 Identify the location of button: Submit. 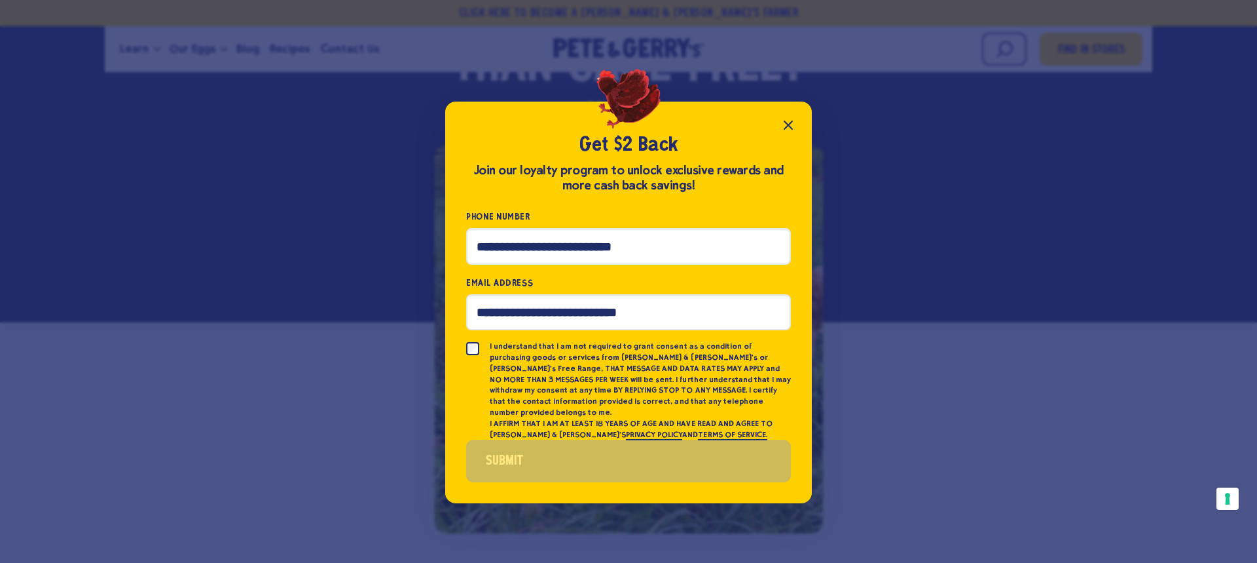
(629, 460).